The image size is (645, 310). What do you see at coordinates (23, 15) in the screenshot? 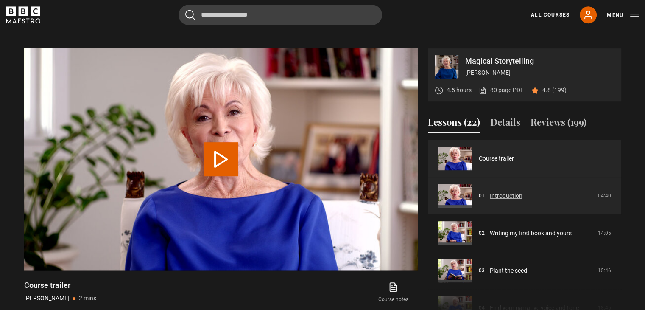
I see `svg: BBC Maestro` at bounding box center [23, 15].